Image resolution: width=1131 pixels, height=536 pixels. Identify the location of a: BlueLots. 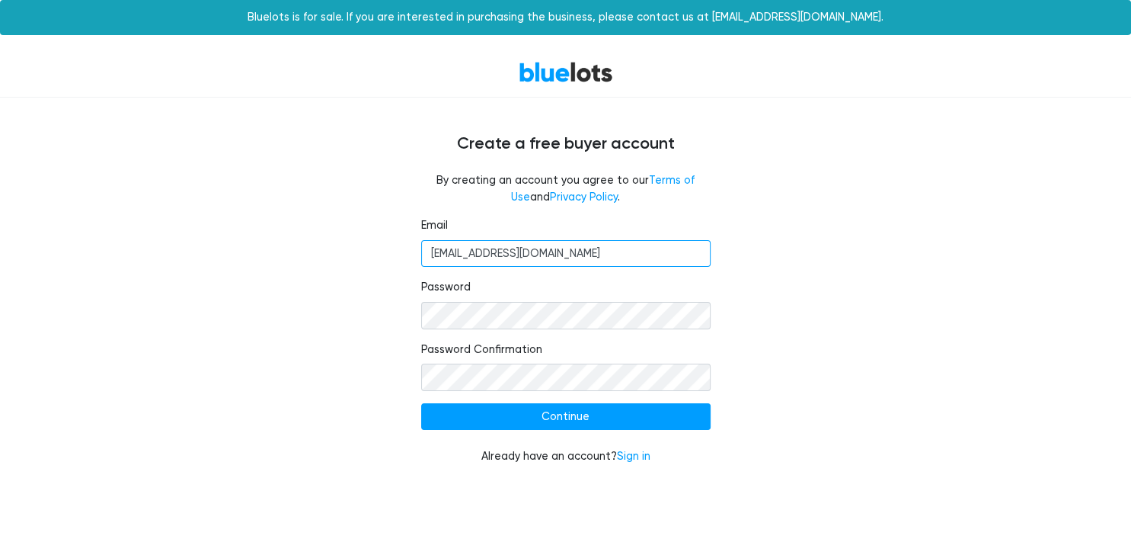
(566, 72).